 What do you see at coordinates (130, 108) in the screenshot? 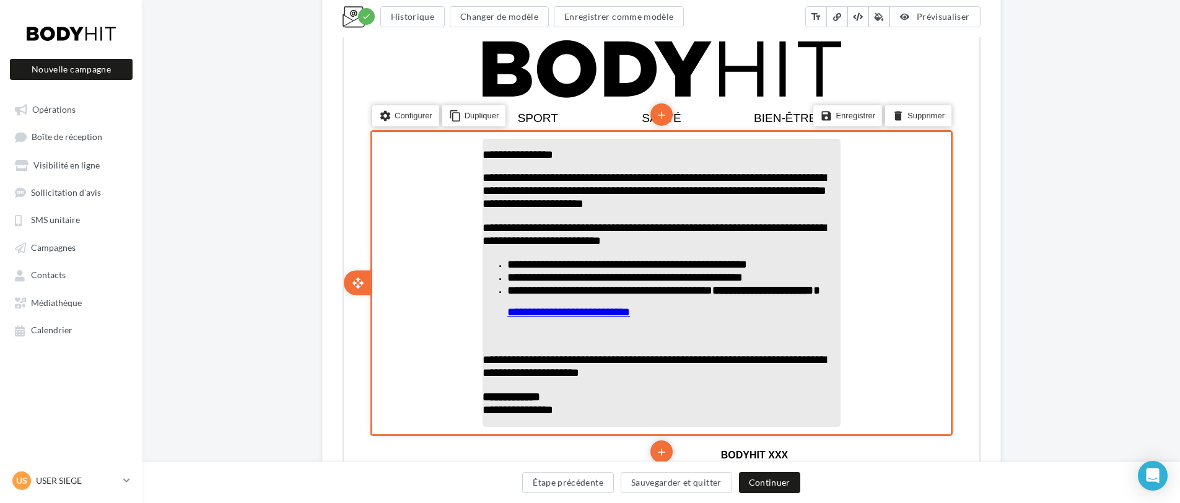
I see `li: Dupliquer le bloc` at bounding box center [130, 108].